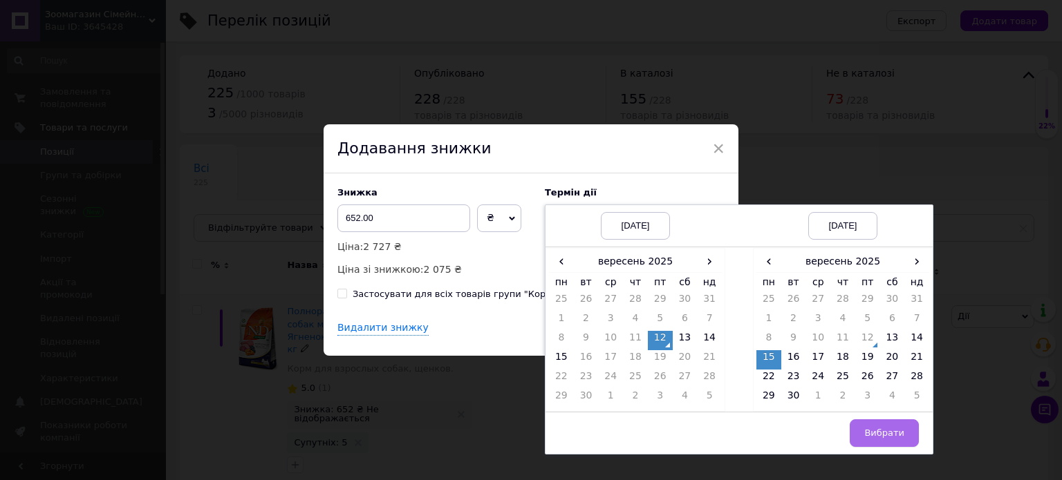 Image resolution: width=1062 pixels, height=480 pixels. What do you see at coordinates (916, 321) in the screenshot?
I see `td: 7` at bounding box center [916, 321].